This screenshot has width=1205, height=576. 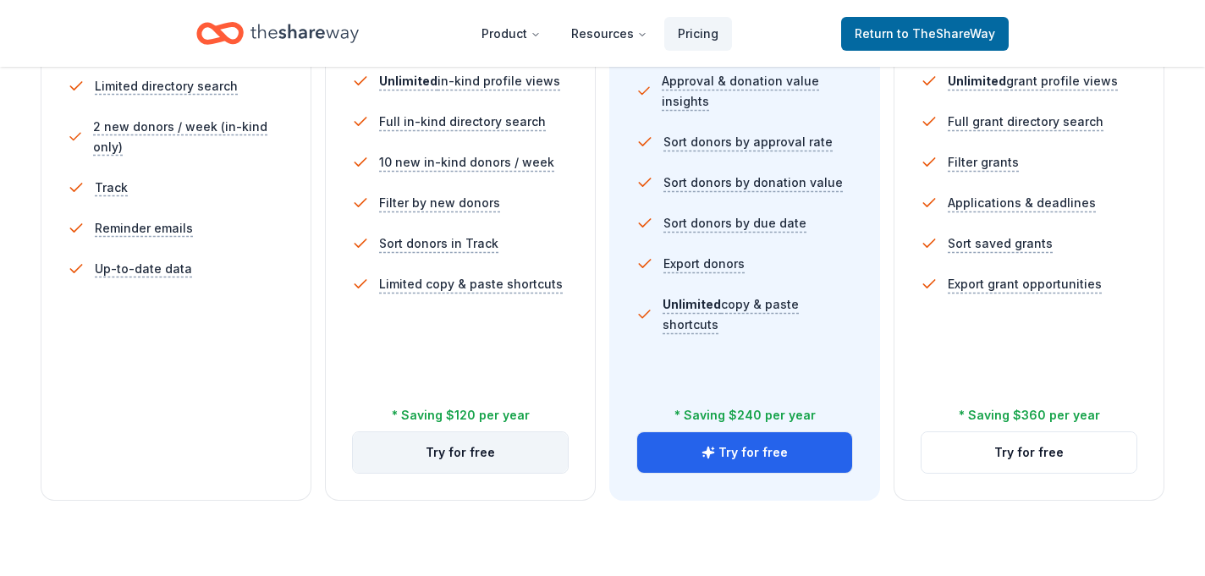 I want to click on span: 2 new donors / week (in-kind only), so click(x=189, y=137).